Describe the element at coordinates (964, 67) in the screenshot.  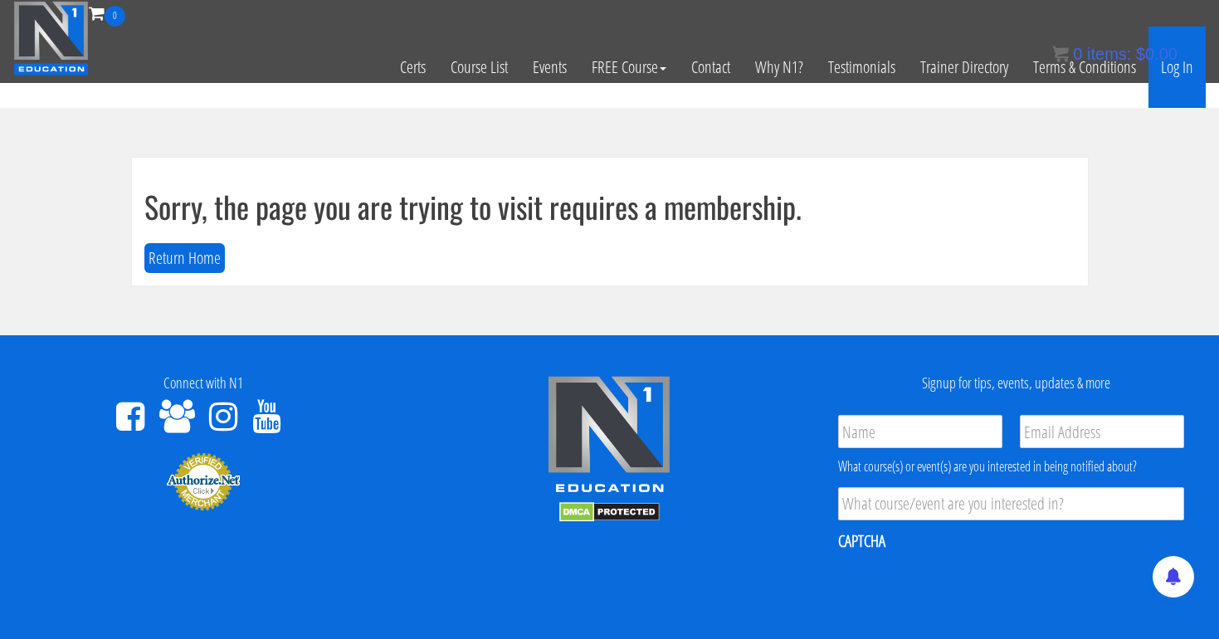
I see `a: Trainer Directory` at that location.